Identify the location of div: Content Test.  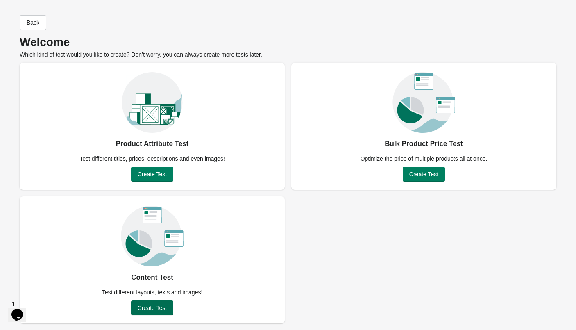
(152, 277).